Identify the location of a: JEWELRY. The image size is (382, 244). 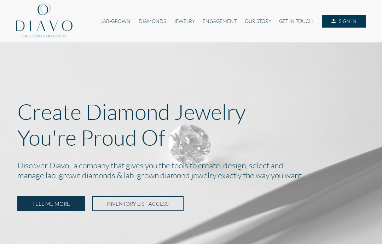
(184, 21).